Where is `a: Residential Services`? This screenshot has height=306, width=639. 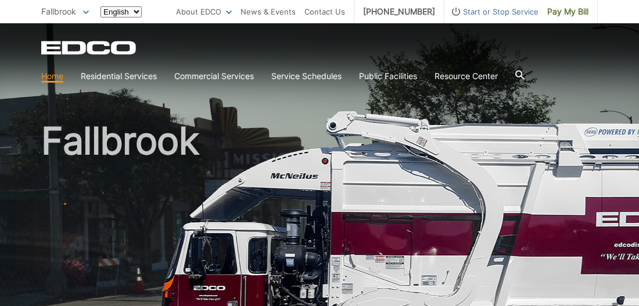 a: Residential Services is located at coordinates (118, 76).